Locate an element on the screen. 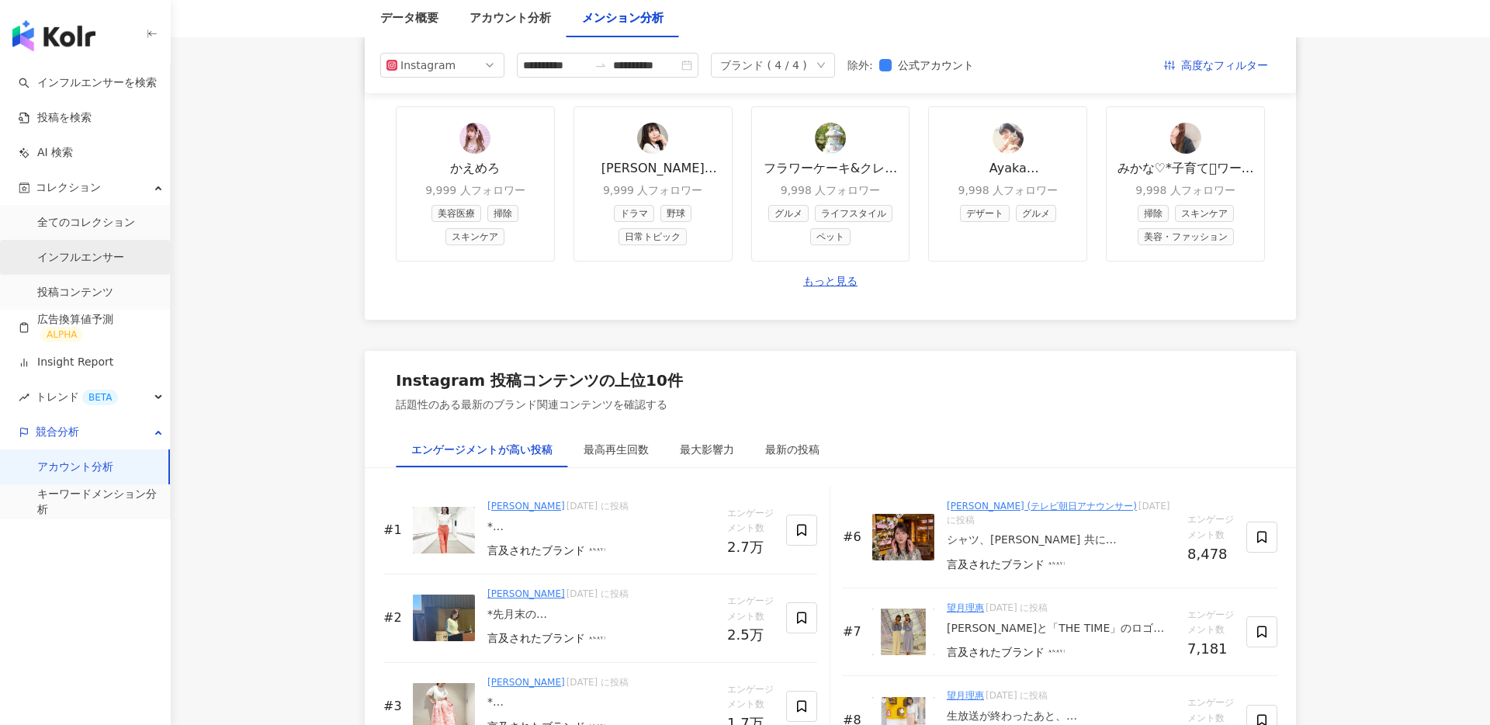 The width and height of the screenshot is (1490, 725). button: 高度なフィルター is located at coordinates (1216, 65).